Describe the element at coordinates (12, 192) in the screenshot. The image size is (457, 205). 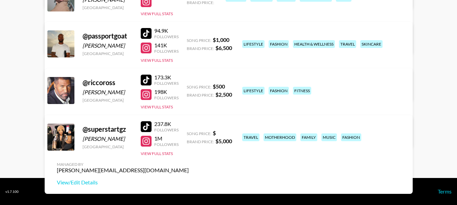
I see `div: v 1.7.100` at that location.